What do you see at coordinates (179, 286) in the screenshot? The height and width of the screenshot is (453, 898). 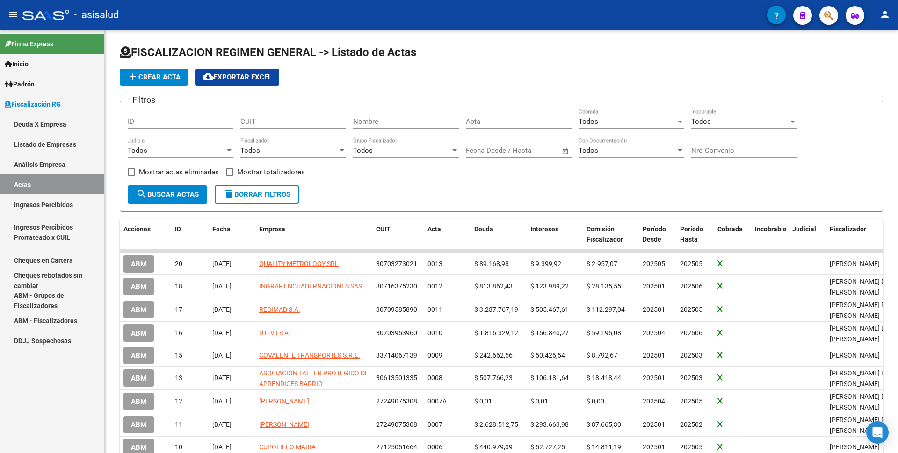 I see `span: 18` at bounding box center [179, 286].